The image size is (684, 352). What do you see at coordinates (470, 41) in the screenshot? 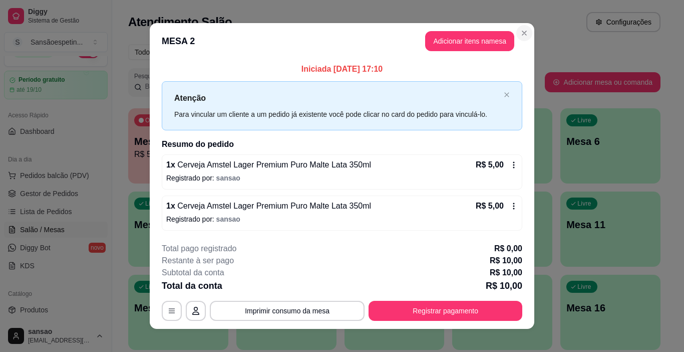
I see `button: Adicionar itens namesa` at bounding box center [470, 41].